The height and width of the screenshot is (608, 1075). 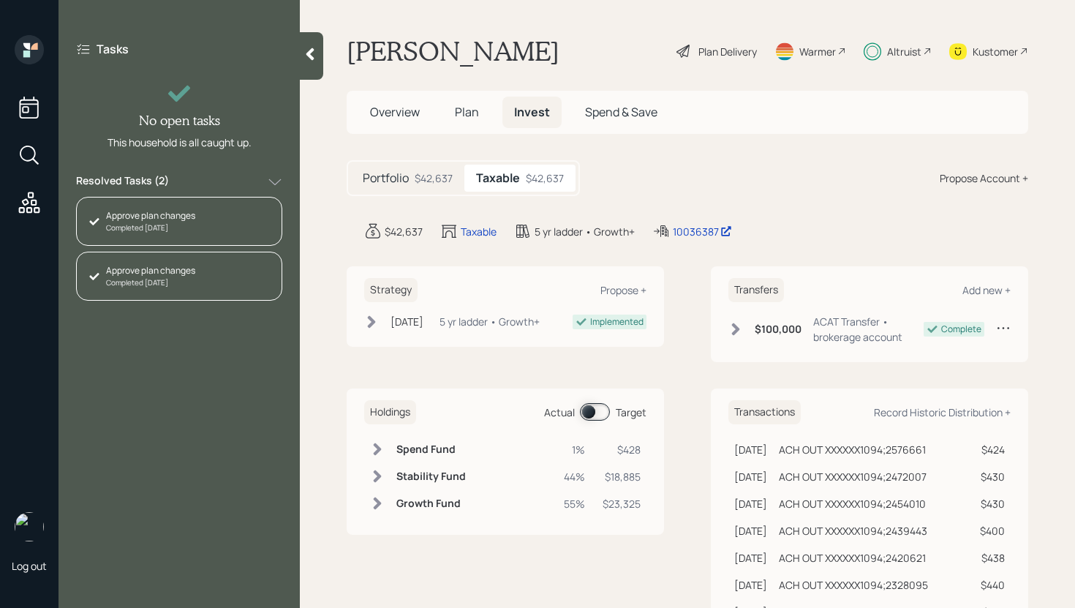 What do you see at coordinates (756, 290) in the screenshot?
I see `h6: Transfers` at bounding box center [756, 290].